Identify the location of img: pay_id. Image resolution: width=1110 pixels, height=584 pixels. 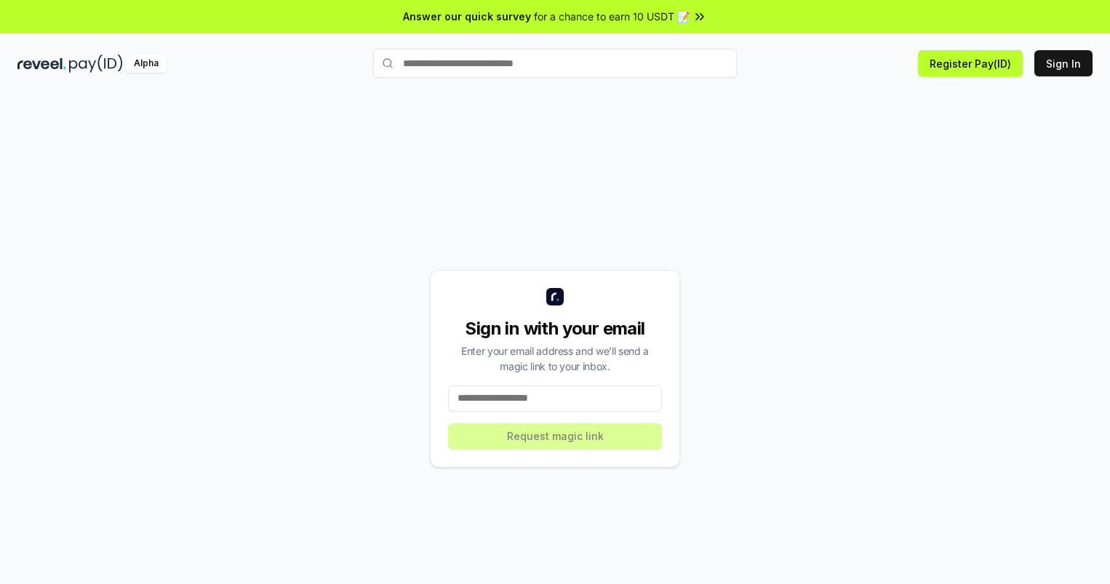
(96, 63).